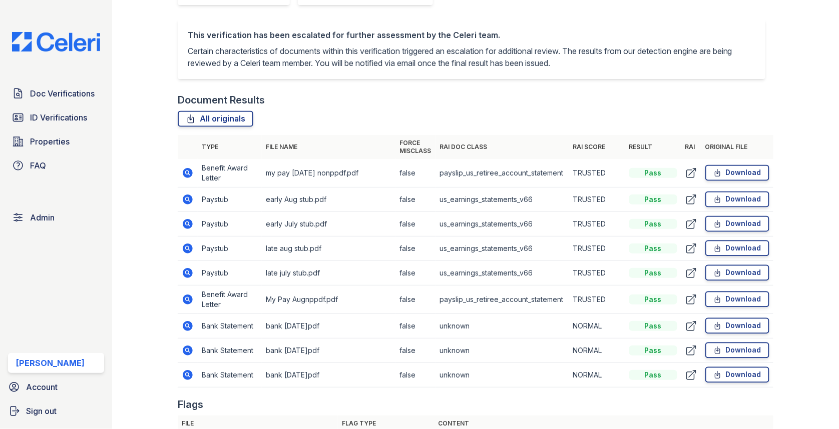  I want to click on a: Sign out, so click(56, 411).